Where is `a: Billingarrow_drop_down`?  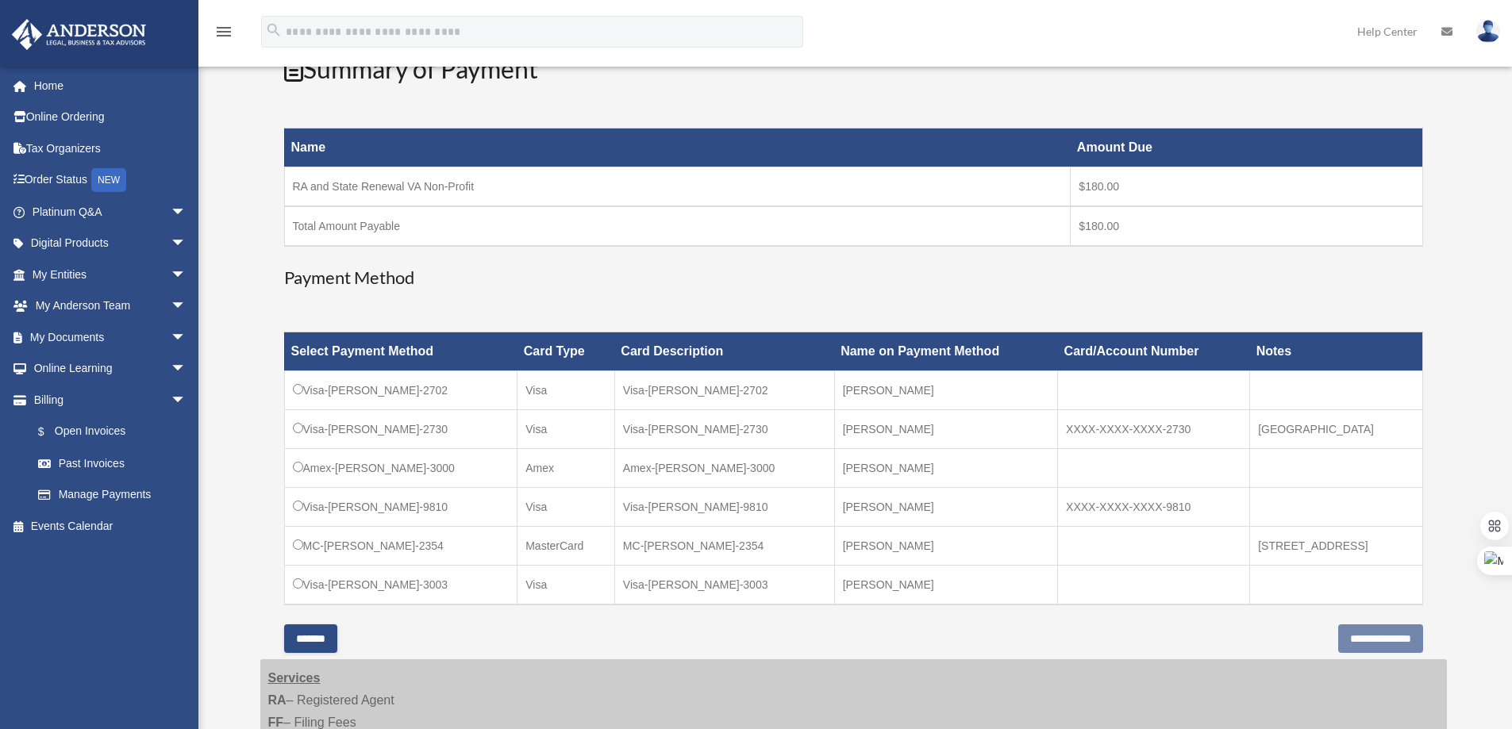
a: Billingarrow_drop_down is located at coordinates (106, 400).